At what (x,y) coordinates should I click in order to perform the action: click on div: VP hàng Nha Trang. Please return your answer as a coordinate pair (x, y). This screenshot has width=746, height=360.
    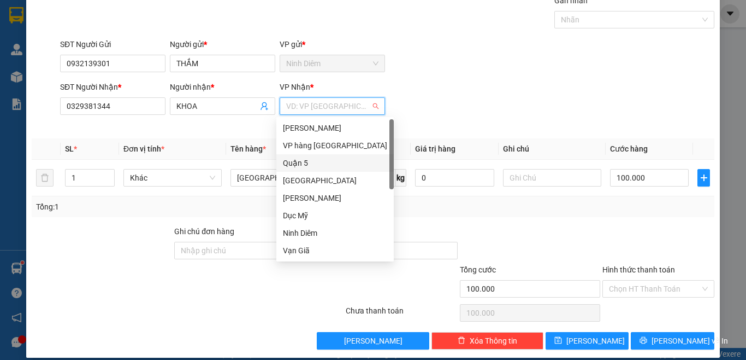
    Looking at the image, I should click on (335, 145).